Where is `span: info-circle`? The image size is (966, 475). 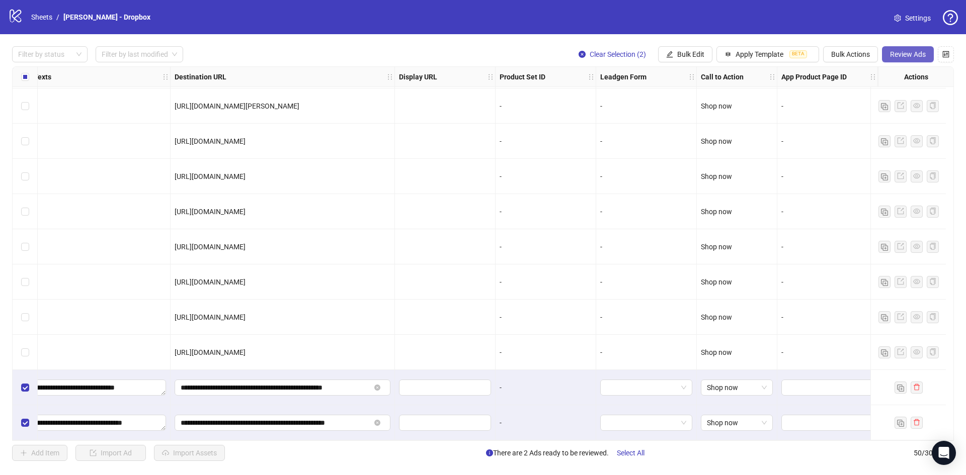
span: info-circle is located at coordinates (490, 453).